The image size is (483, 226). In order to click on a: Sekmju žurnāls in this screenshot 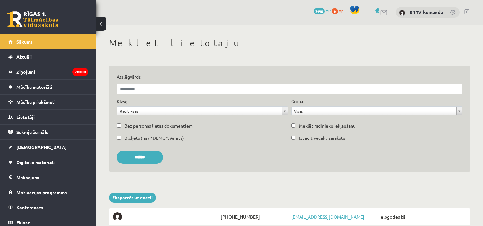, I will do `click(48, 132)`.